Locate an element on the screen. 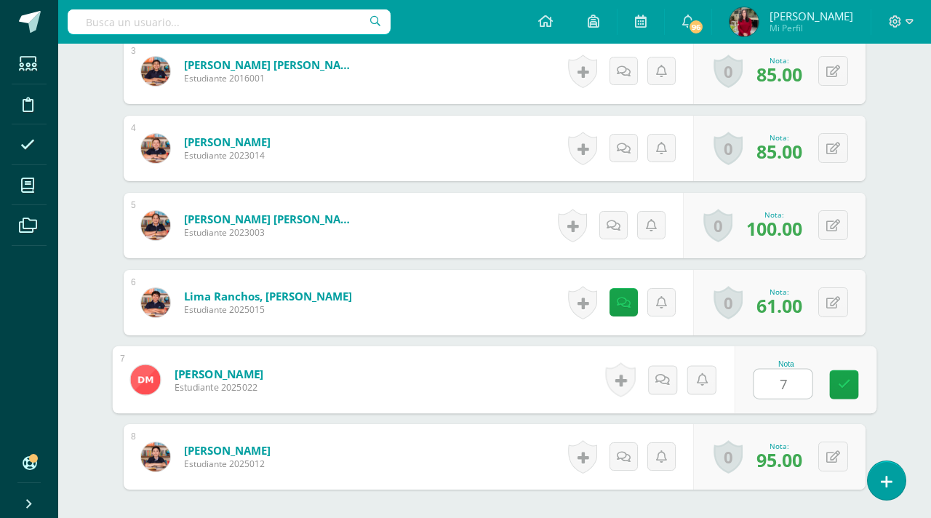 The width and height of the screenshot is (931, 518). span: Estudiante 2025015 is located at coordinates (268, 309).